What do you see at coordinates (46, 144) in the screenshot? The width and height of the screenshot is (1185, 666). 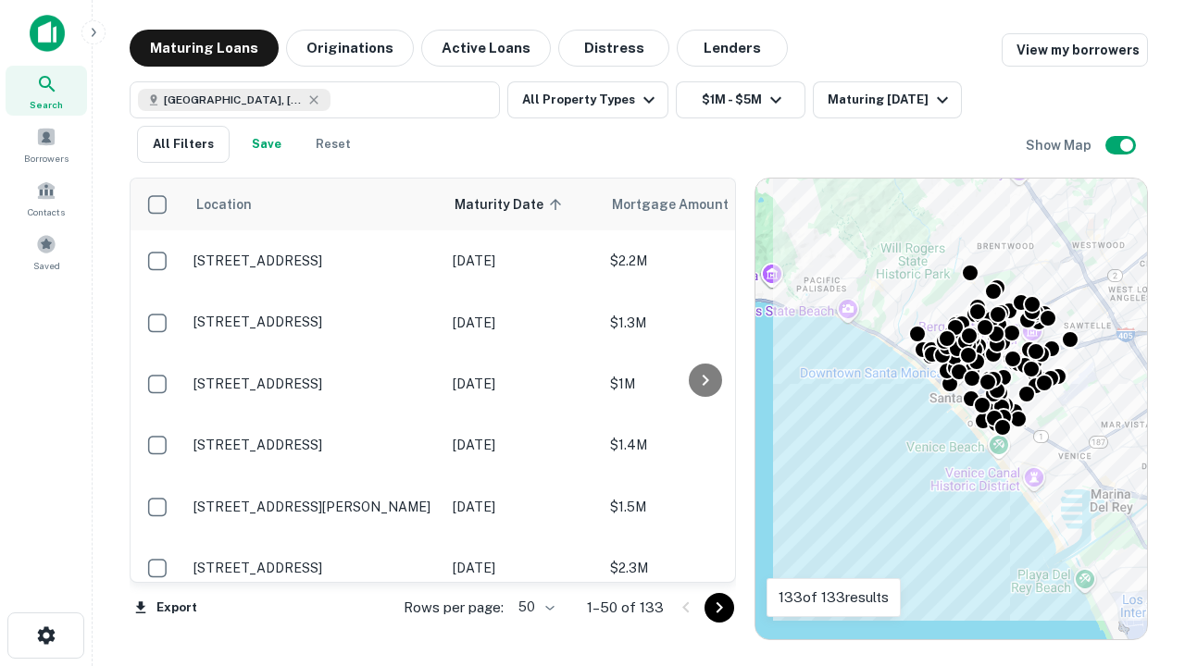 I see `div: Borrowers` at bounding box center [46, 144].